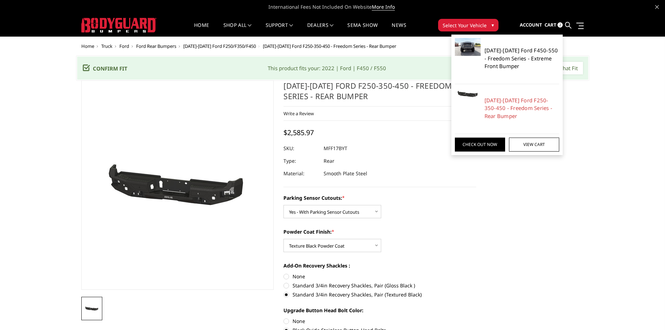  I want to click on a: Ford, so click(124, 46).